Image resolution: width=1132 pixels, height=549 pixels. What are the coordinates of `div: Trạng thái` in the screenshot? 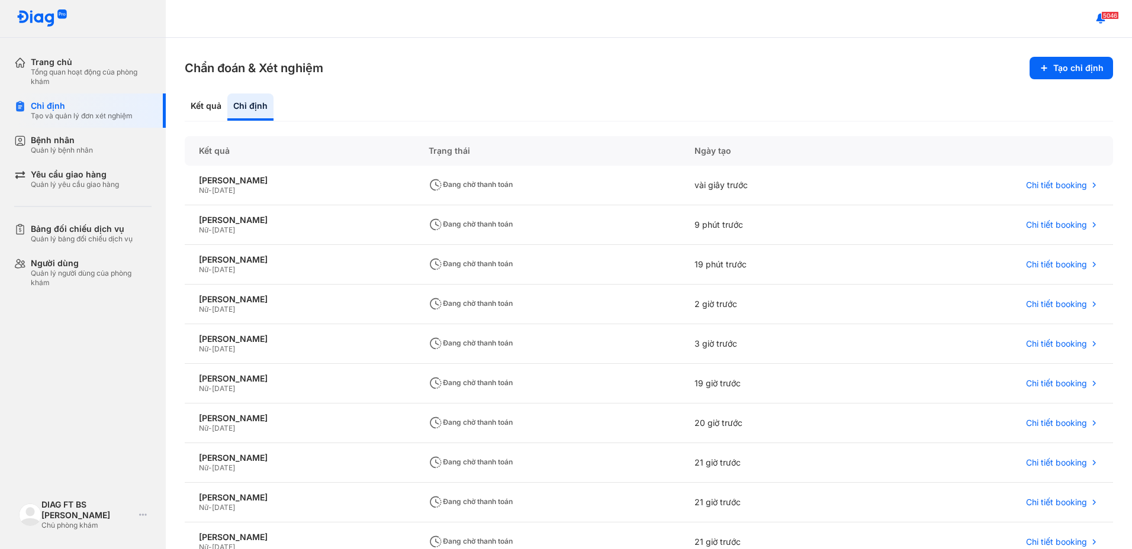 It's located at (547, 151).